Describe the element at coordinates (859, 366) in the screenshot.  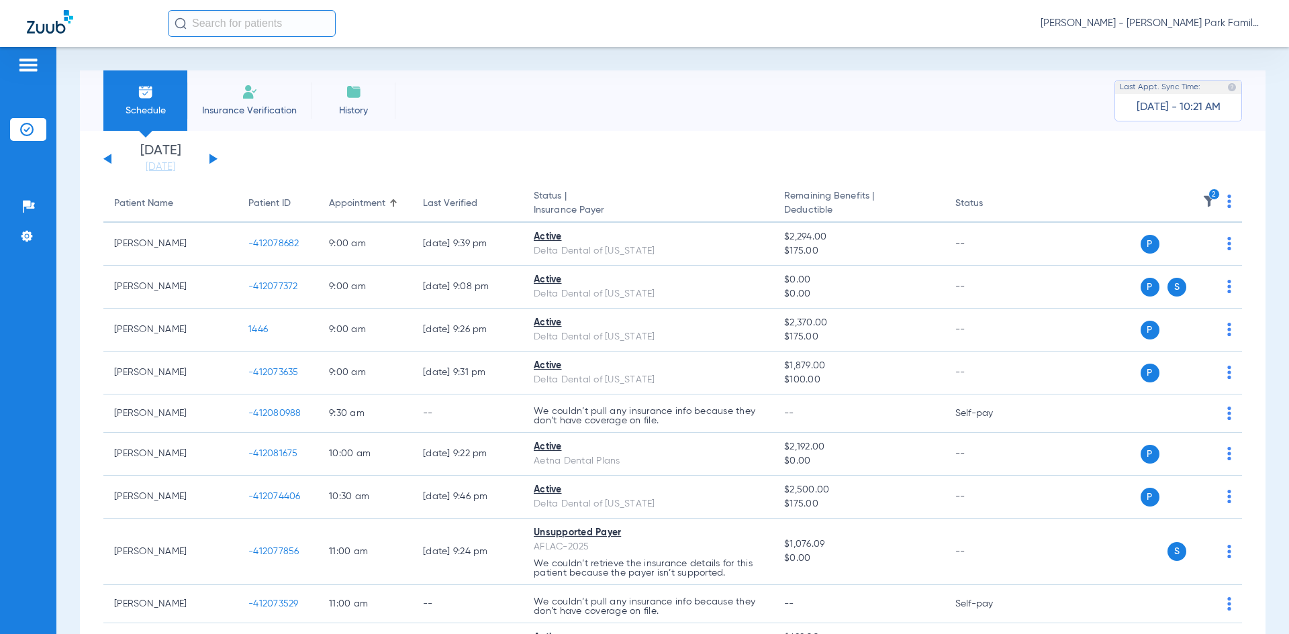
I see `span: $1,879.00` at that location.